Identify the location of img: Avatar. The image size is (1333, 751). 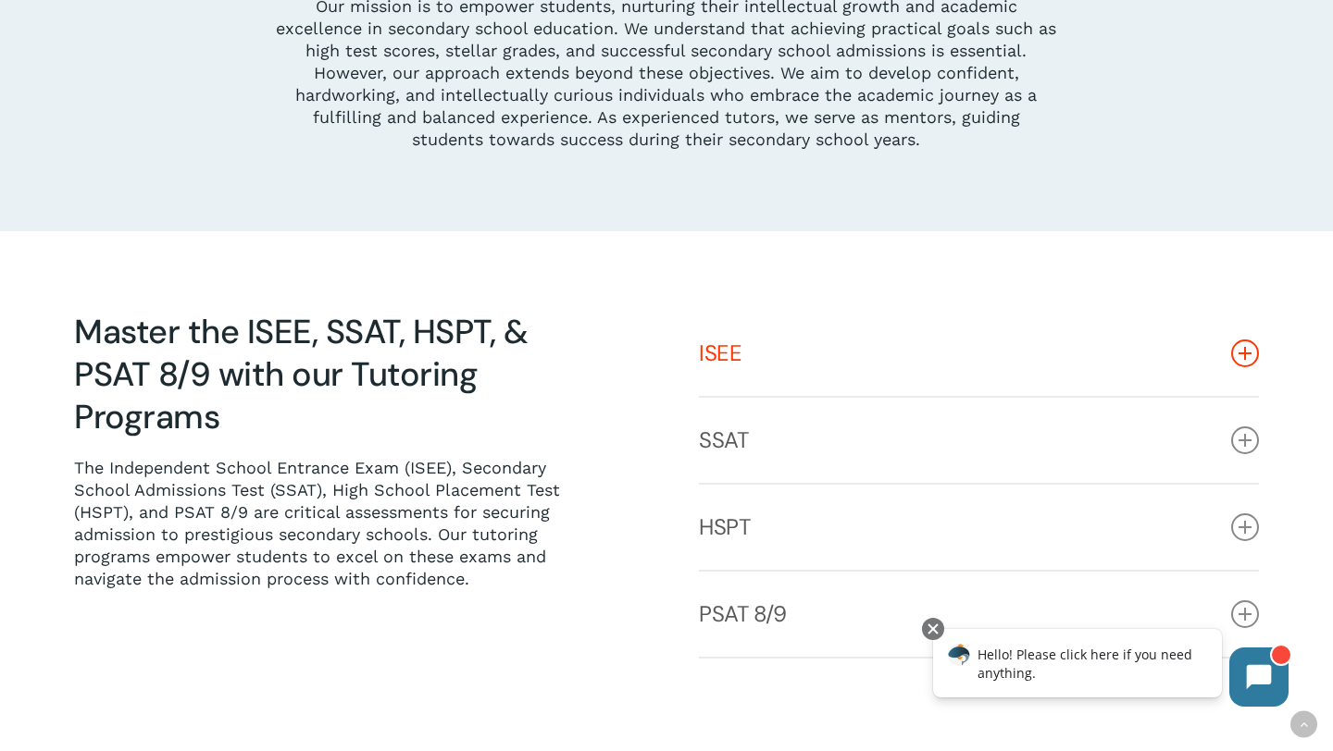
(45, 41).